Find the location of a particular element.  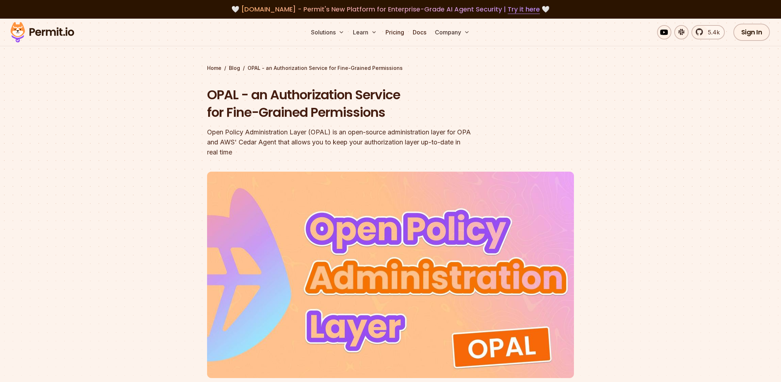

div: Open Policy Administration Layer (OPAL) is an open-source administration layer for OPA and AWS' C... is located at coordinates (345, 142).